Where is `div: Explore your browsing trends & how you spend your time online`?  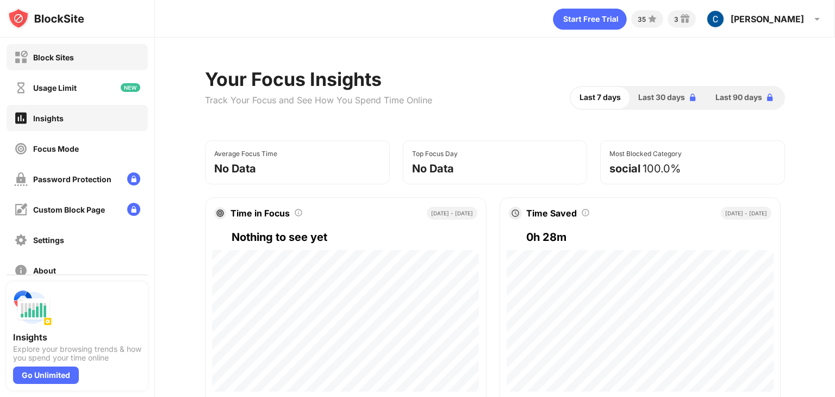
div: Explore your browsing trends & how you spend your time online is located at coordinates (77, 353).